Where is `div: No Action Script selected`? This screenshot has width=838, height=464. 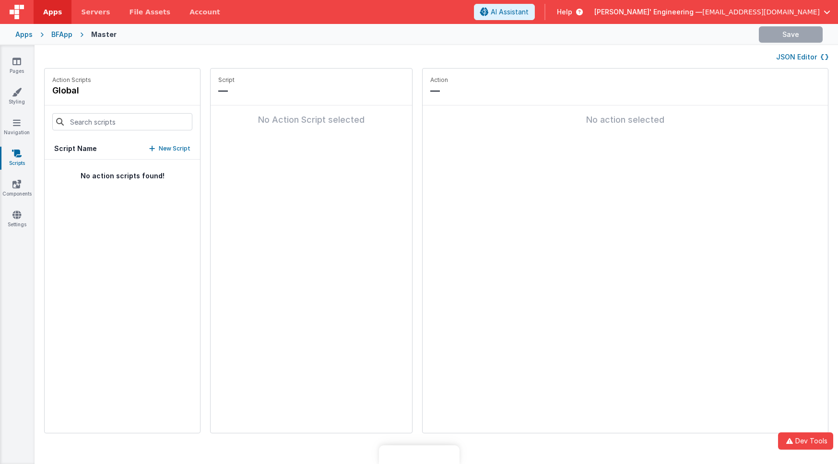 div: No Action Script selected is located at coordinates (311, 120).